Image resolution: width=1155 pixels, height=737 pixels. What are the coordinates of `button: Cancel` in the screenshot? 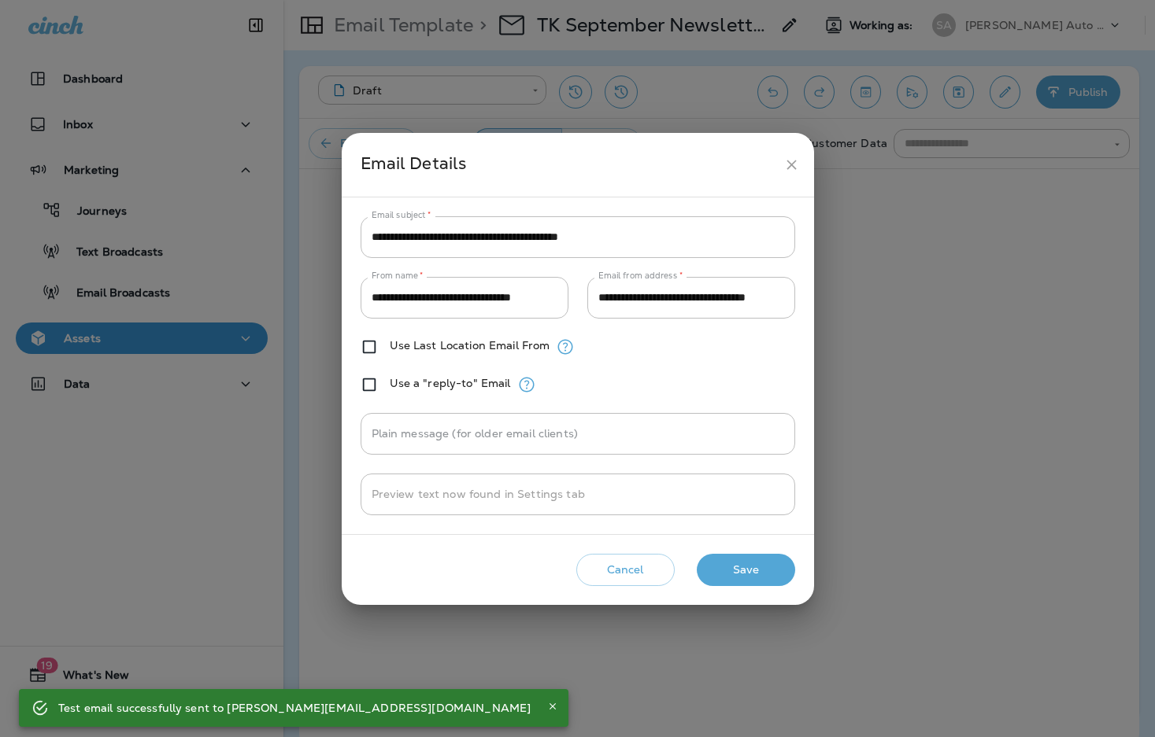 It's located at (625, 570).